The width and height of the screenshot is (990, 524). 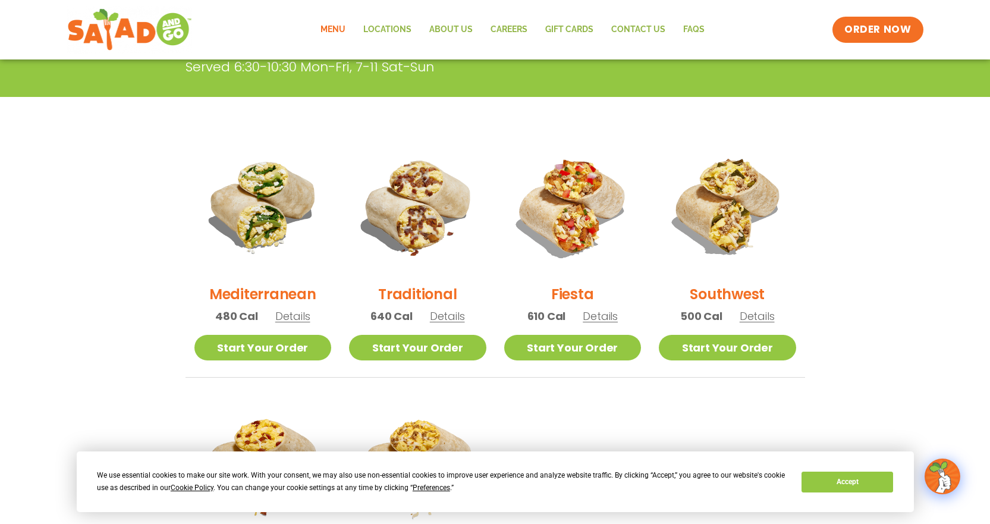 What do you see at coordinates (701, 316) in the screenshot?
I see `span: 500 Cal` at bounding box center [701, 316].